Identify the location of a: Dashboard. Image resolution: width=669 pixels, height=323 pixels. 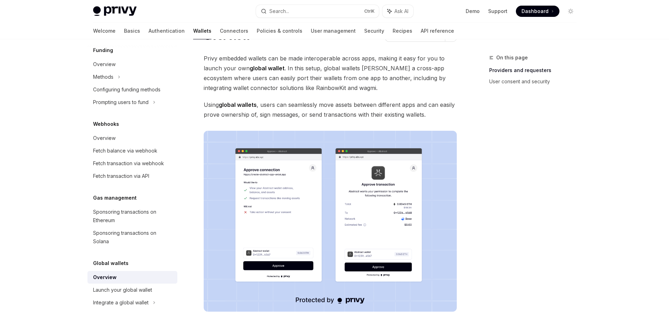
(538, 11).